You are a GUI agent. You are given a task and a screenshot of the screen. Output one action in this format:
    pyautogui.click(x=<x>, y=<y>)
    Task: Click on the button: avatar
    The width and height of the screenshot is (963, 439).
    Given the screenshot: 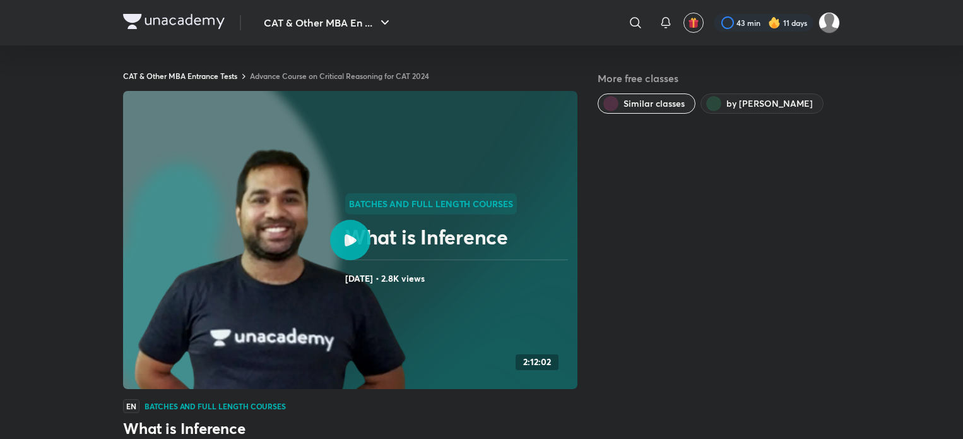 What is the action you would take?
    pyautogui.click(x=694, y=23)
    